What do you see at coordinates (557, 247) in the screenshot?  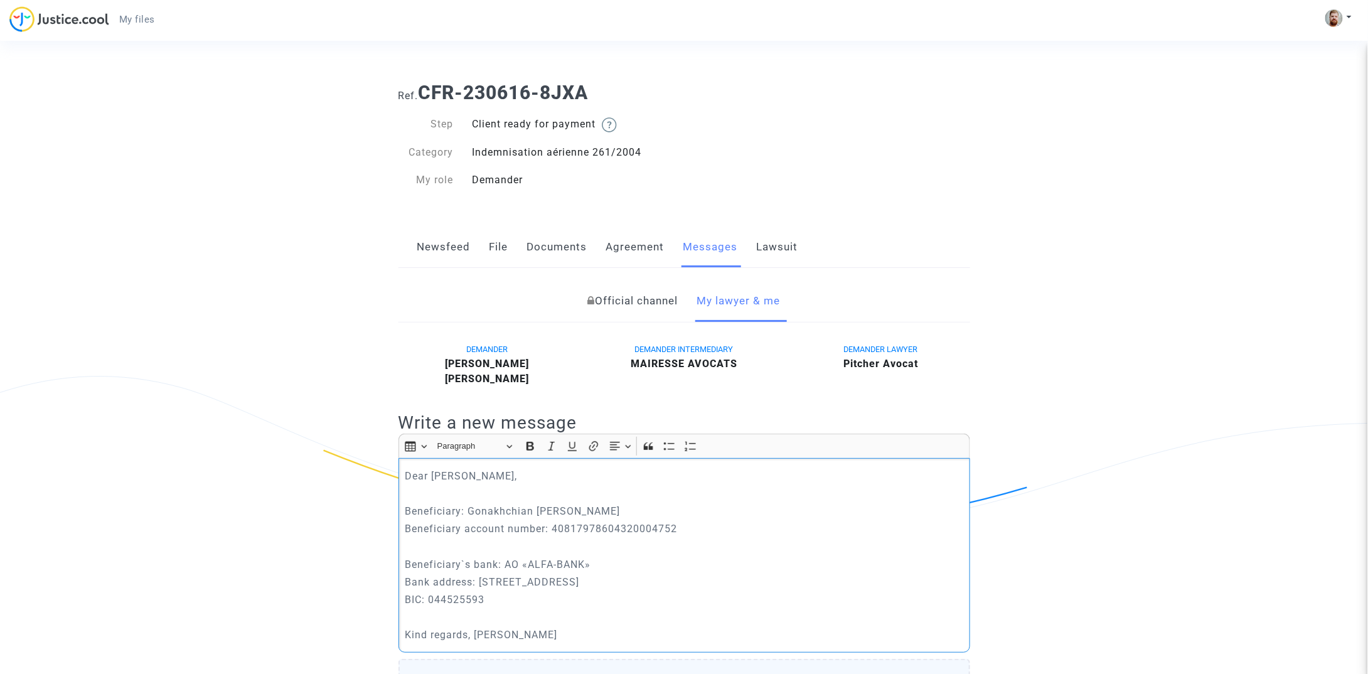 I see `a: Documents` at bounding box center [557, 247].